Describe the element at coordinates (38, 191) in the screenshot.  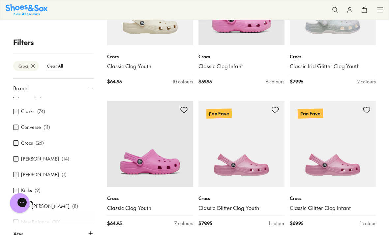
I see `p: ( 9 )` at that location.